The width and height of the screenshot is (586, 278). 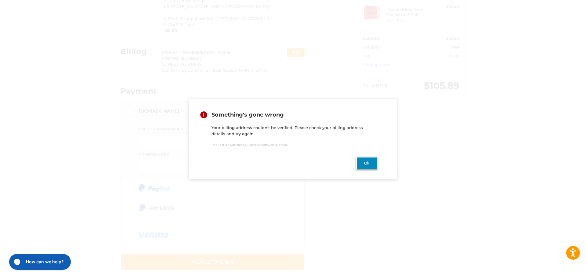 What do you see at coordinates (367, 163) in the screenshot?
I see `button: Ok` at bounding box center [367, 163].